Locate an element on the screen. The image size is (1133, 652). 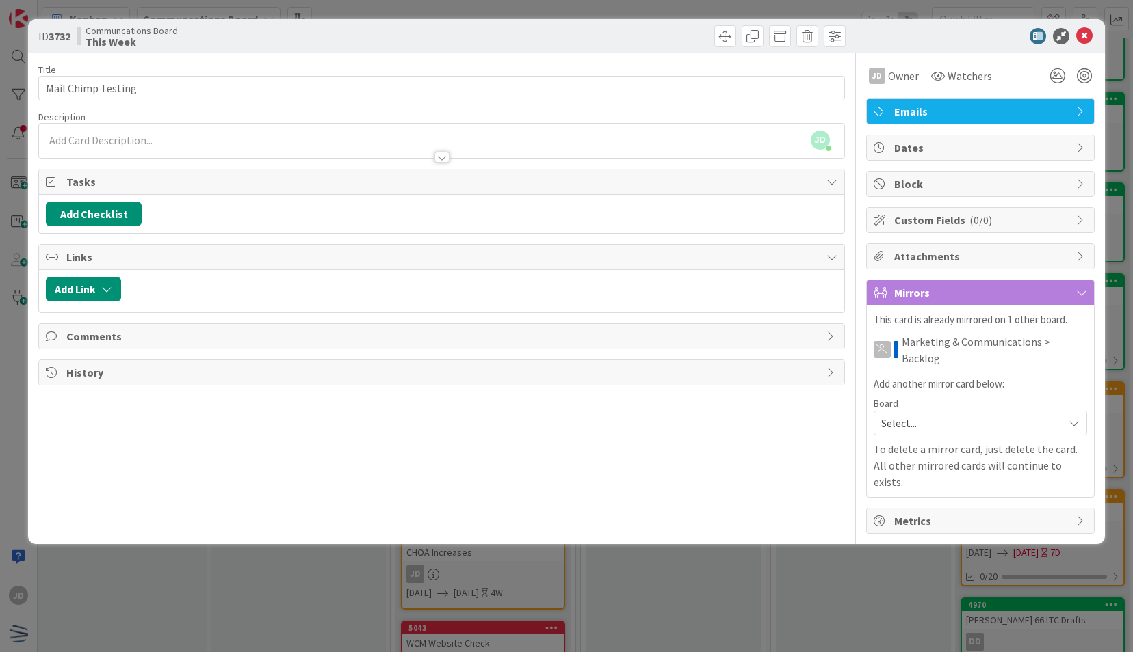
span: Comments is located at coordinates (442, 336).